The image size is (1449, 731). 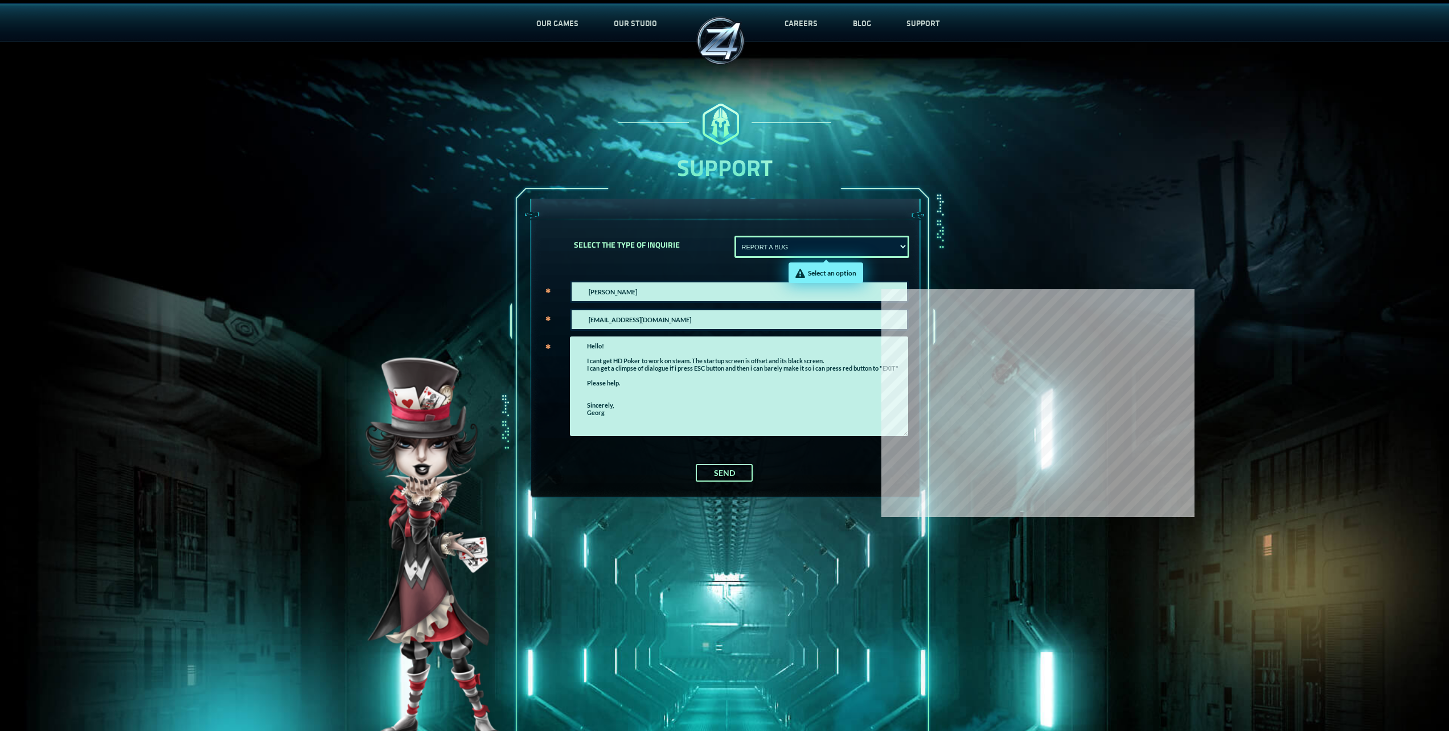 I want to click on a: OUR GAMES, so click(x=558, y=23).